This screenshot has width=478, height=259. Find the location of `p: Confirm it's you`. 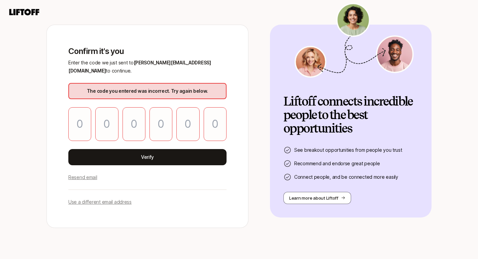

p: Confirm it's you is located at coordinates (147, 51).